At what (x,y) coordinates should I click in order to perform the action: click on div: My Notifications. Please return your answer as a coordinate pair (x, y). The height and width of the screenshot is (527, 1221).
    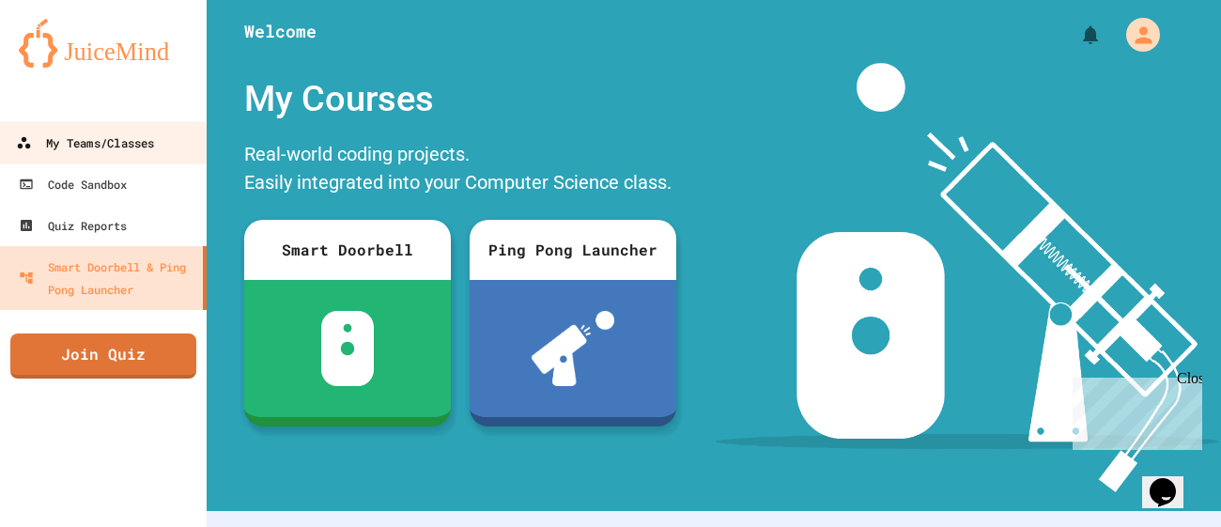
    Looking at the image, I should click on (1075, 35).